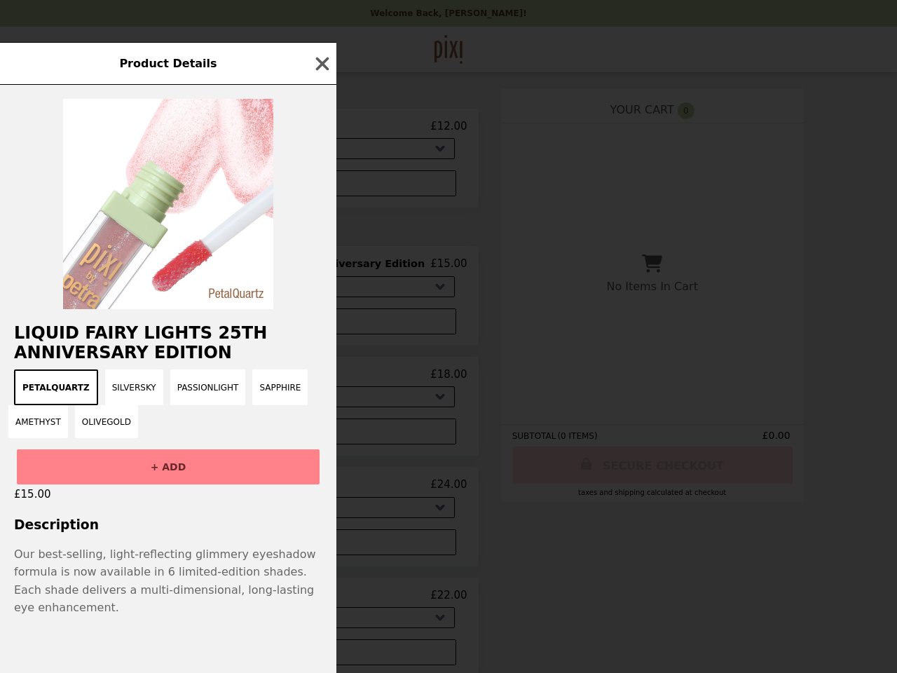 The image size is (897, 673). Describe the element at coordinates (38, 421) in the screenshot. I see `button: Amethyst` at that location.